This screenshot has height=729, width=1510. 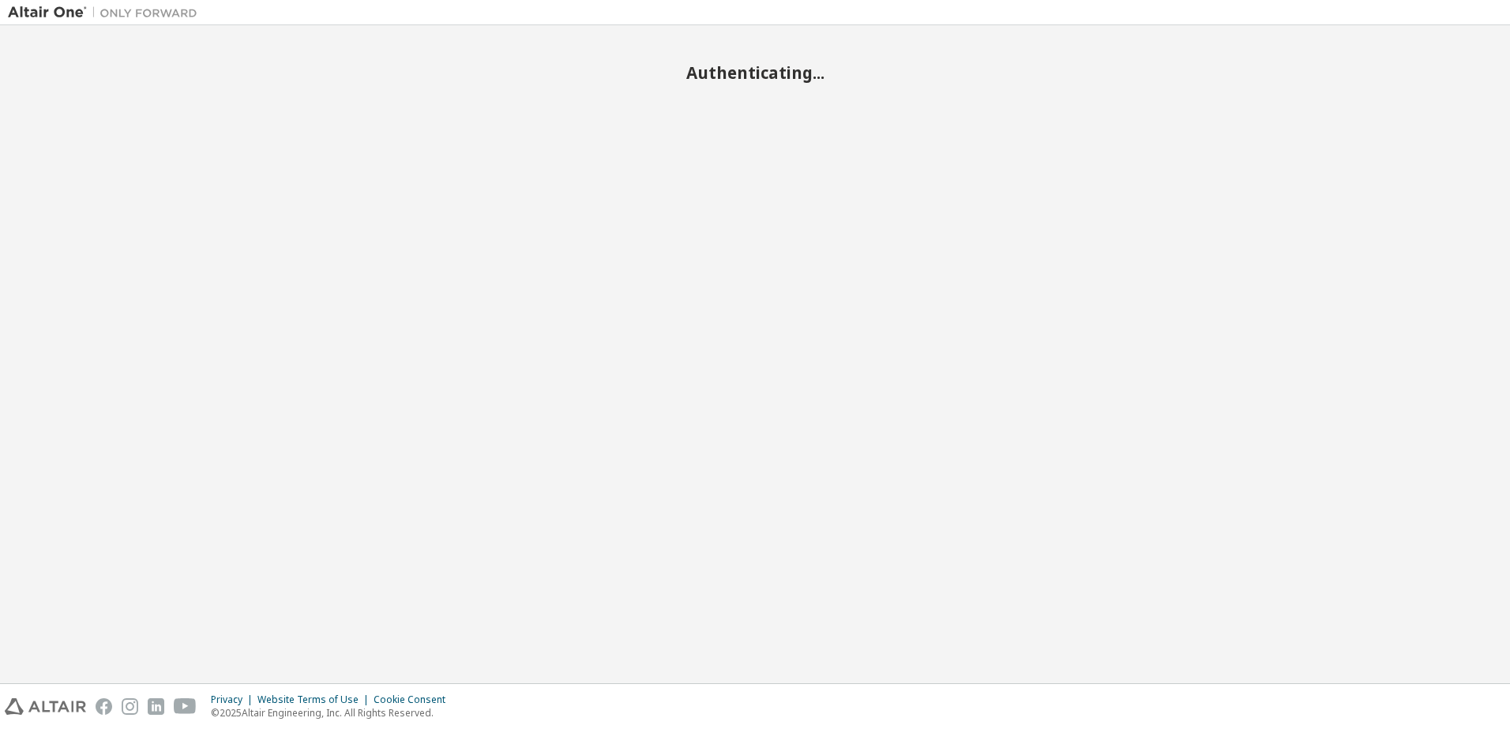 What do you see at coordinates (45, 707) in the screenshot?
I see `img: altair_logo.svg` at bounding box center [45, 707].